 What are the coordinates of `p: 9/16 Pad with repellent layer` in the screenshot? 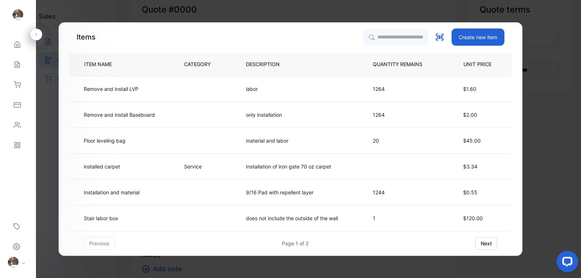 It's located at (279, 192).